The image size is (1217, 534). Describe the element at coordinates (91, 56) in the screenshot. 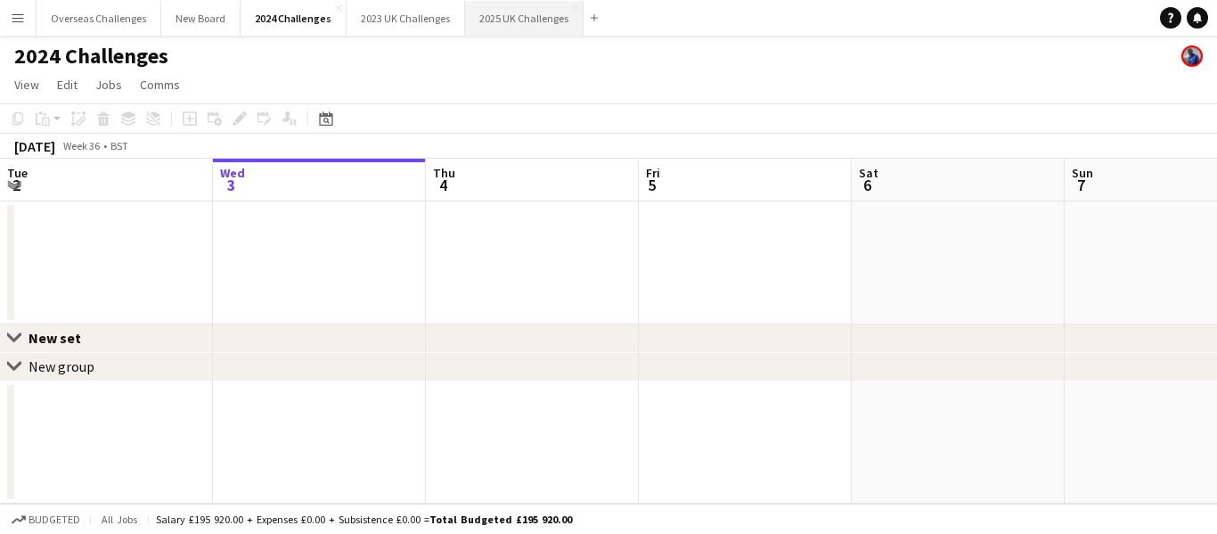

I see `h1: 2024 Challenges` at that location.